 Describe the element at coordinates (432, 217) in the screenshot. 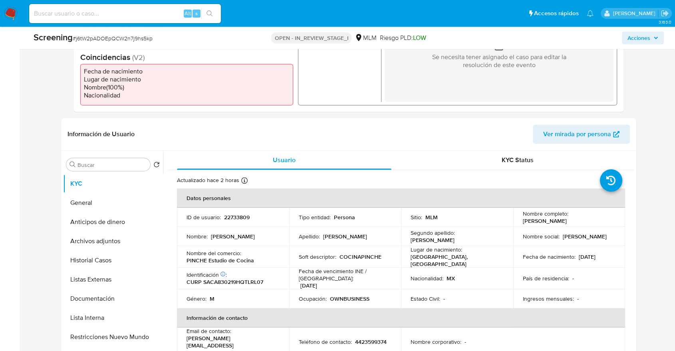

I see `p: MLM` at that location.